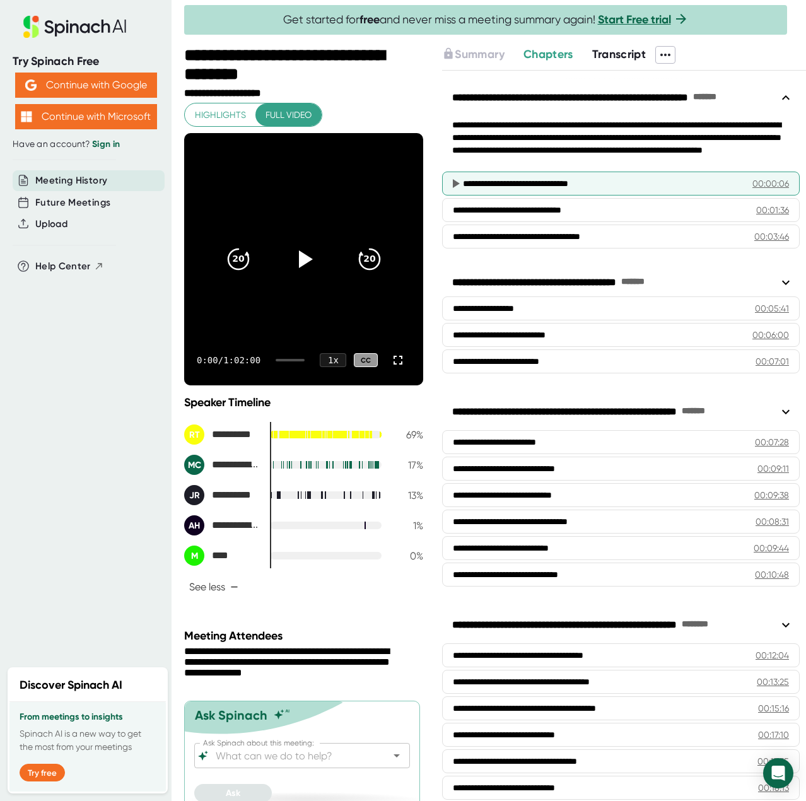 The width and height of the screenshot is (806, 801). What do you see at coordinates (772, 442) in the screenshot?
I see `div: 00:07:28` at bounding box center [772, 442].